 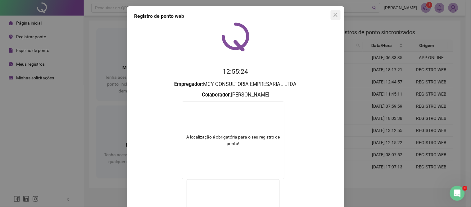 What do you see at coordinates (188, 84) in the screenshot?
I see `strong: Empregador` at bounding box center [188, 84].